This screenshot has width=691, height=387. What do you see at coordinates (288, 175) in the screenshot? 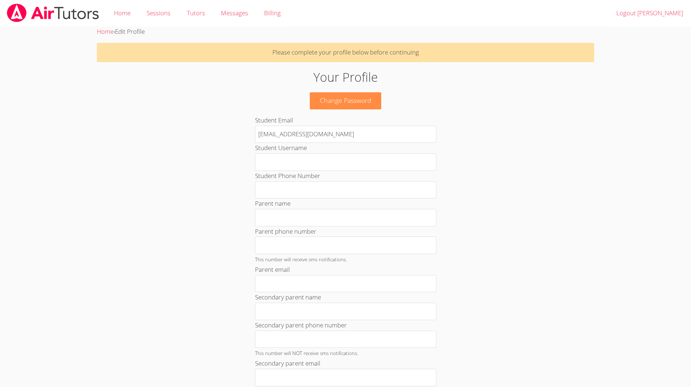
I see `label: Student Phone Number` at bounding box center [288, 175].